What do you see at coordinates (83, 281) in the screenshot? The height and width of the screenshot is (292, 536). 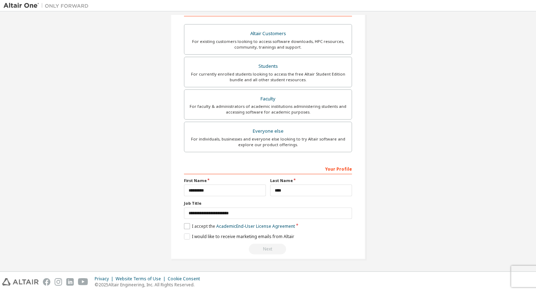 I see `img: youtube.svg` at bounding box center [83, 281].